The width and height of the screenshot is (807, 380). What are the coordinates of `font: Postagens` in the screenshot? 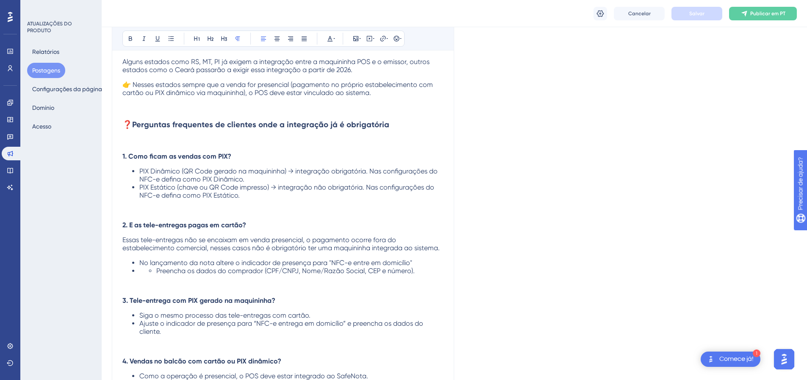 It's located at (46, 70).